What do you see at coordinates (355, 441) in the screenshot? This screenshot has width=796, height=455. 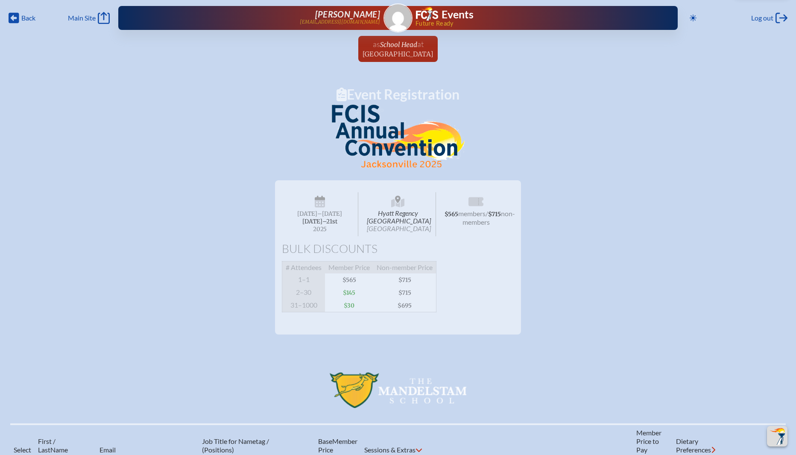 I see `span: er` at bounding box center [355, 441].